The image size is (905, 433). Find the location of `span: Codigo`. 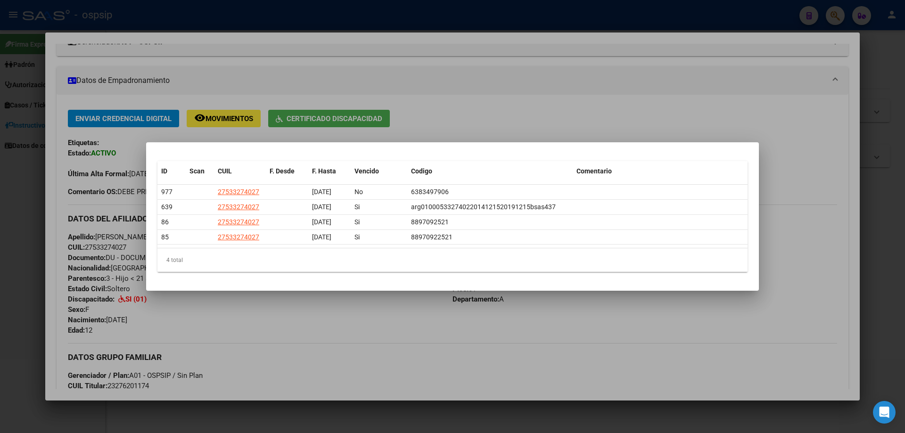

span: Codigo is located at coordinates (422, 171).